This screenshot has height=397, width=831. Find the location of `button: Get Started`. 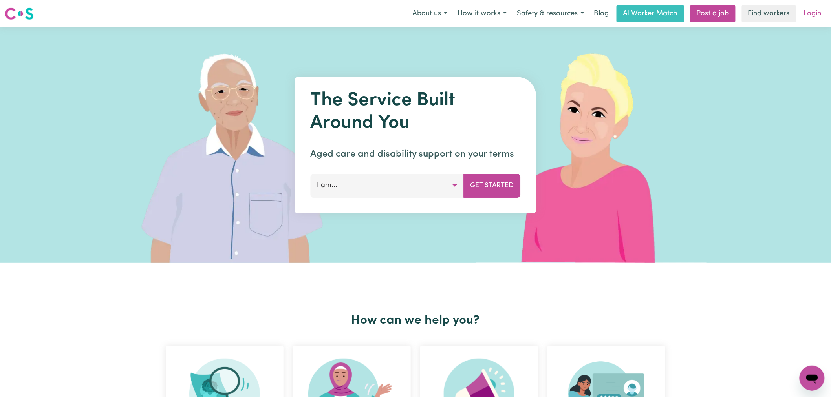

button: Get Started is located at coordinates (492, 186).